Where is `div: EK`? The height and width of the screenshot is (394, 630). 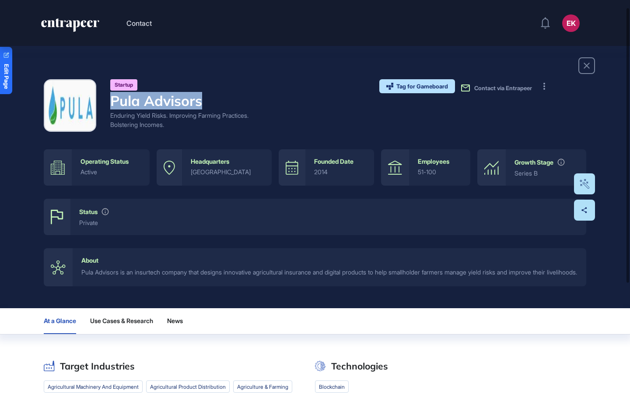
div: EK is located at coordinates (571, 23).